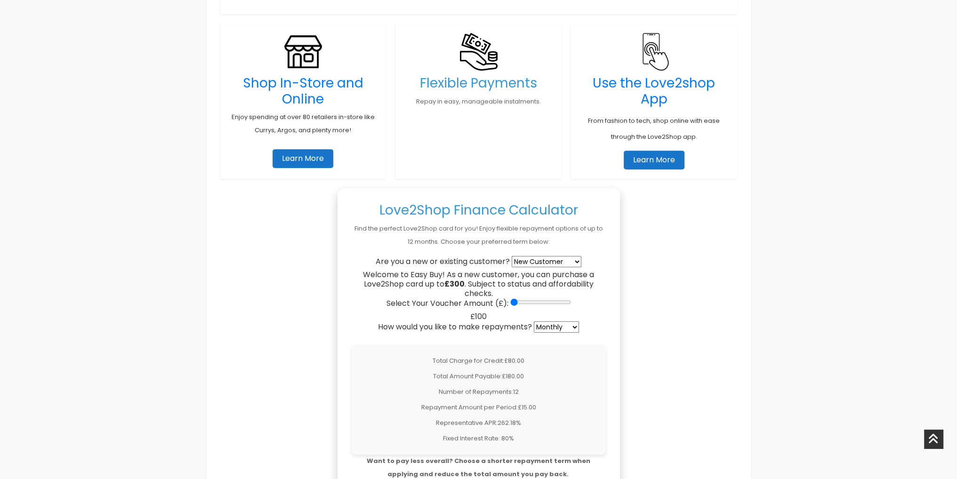 The image size is (957, 479). What do you see at coordinates (479, 317) in the screenshot?
I see `div: £100` at bounding box center [479, 317].